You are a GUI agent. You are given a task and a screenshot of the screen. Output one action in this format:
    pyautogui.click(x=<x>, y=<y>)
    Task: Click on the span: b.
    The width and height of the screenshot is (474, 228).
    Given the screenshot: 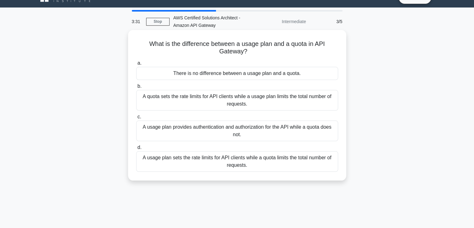 What is the action you would take?
    pyautogui.click(x=139, y=86)
    